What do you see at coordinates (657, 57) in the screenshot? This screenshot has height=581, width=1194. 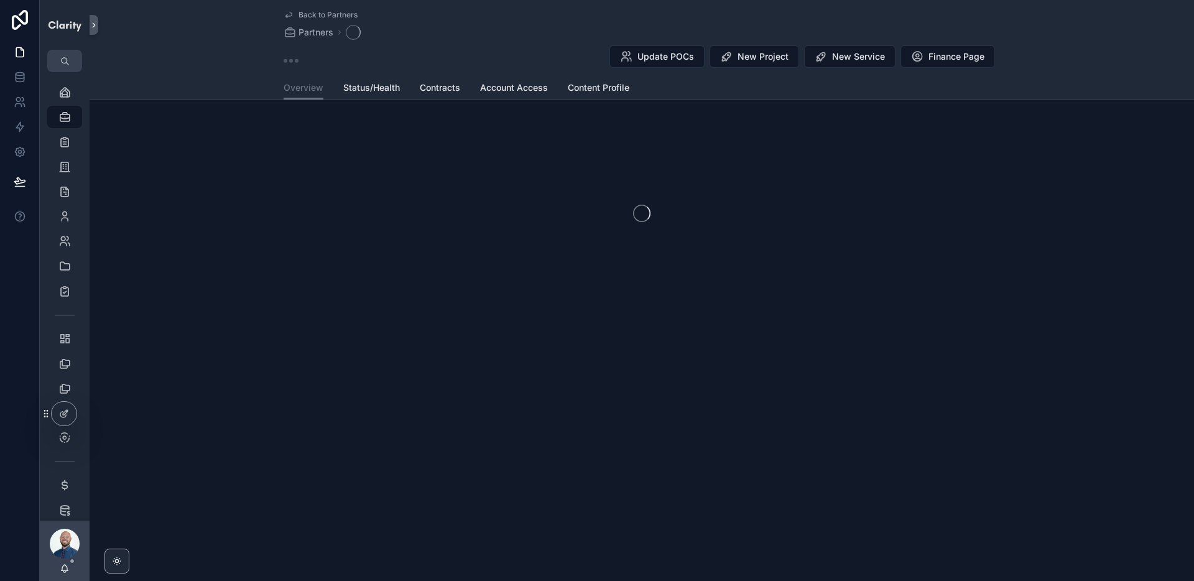 I see `button: Update POCs` at bounding box center [657, 57].